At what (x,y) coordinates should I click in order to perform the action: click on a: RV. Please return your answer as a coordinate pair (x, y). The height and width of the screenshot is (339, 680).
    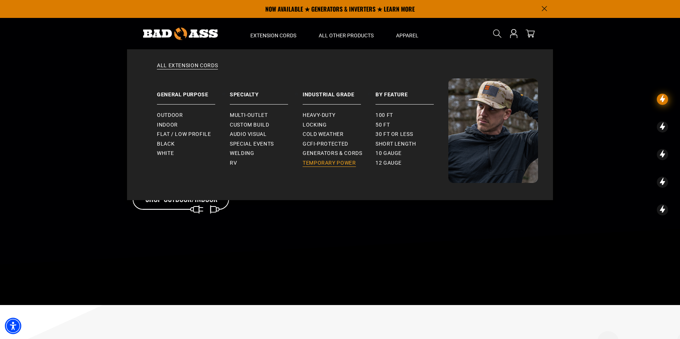
    Looking at the image, I should click on (266, 163).